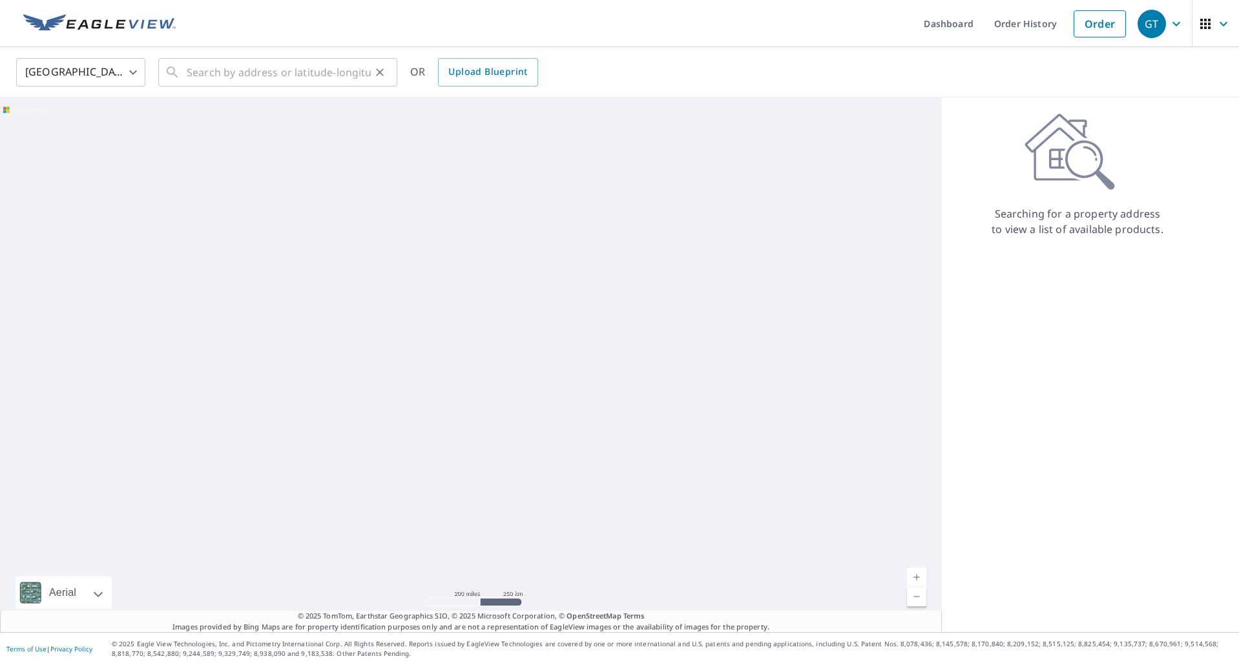 This screenshot has width=1239, height=665. Describe the element at coordinates (63, 593) in the screenshot. I see `div: Aerial` at that location.